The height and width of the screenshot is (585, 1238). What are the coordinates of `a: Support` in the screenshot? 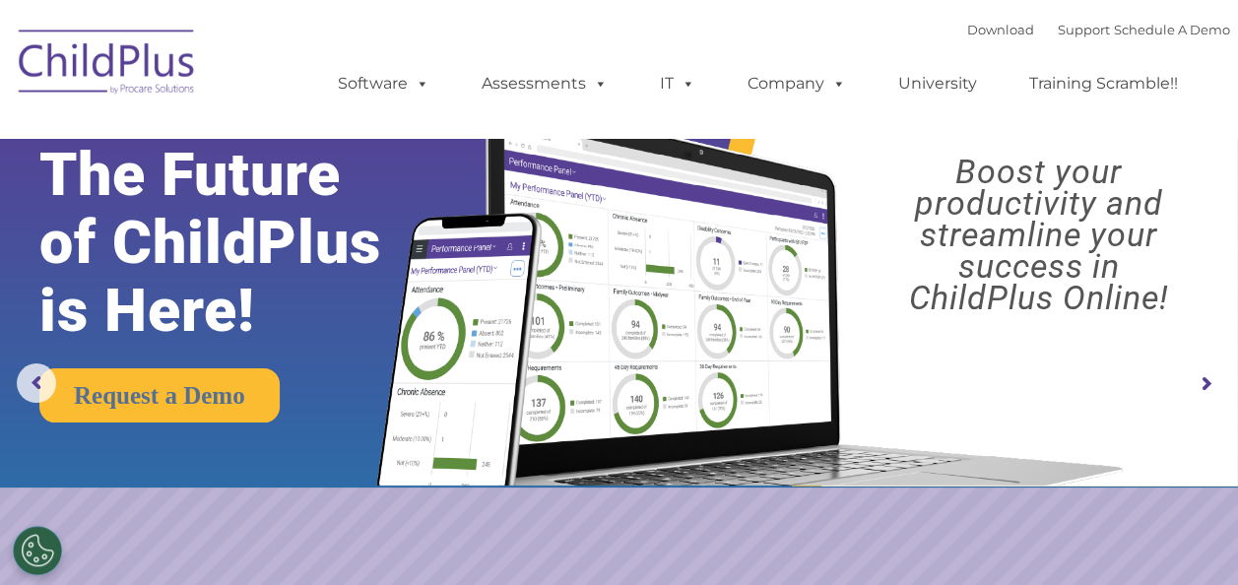 It's located at (1083, 30).